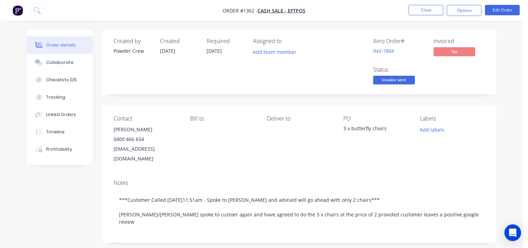 Image resolution: width=528 pixels, height=248 pixels. Describe the element at coordinates (460, 41) in the screenshot. I see `div: Invoiced` at that location.